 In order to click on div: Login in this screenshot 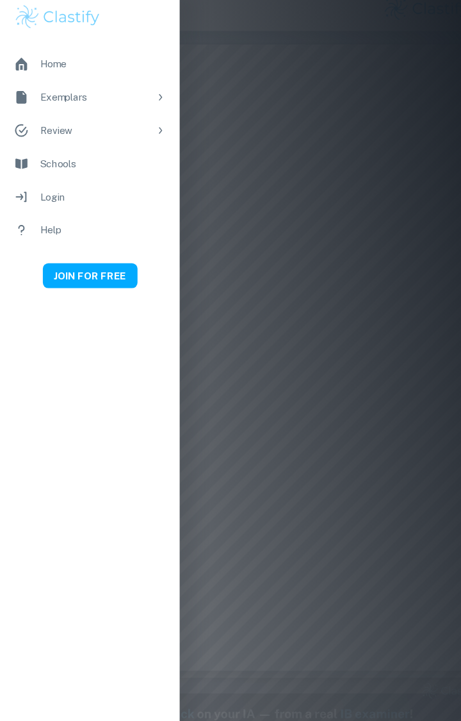, I will do `click(95, 195)`.